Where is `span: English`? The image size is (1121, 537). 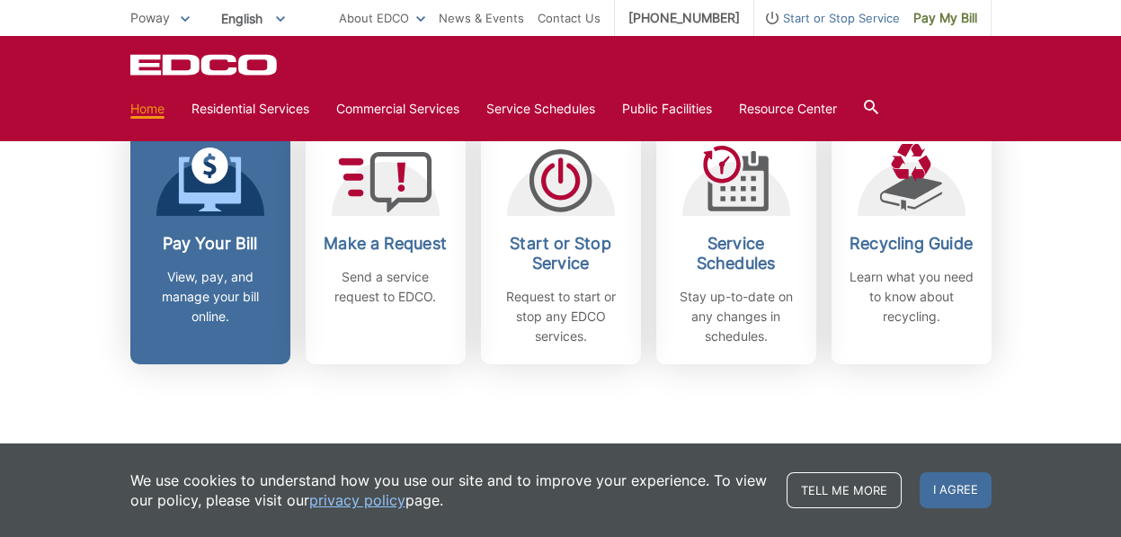
span: English is located at coordinates (253, 18).